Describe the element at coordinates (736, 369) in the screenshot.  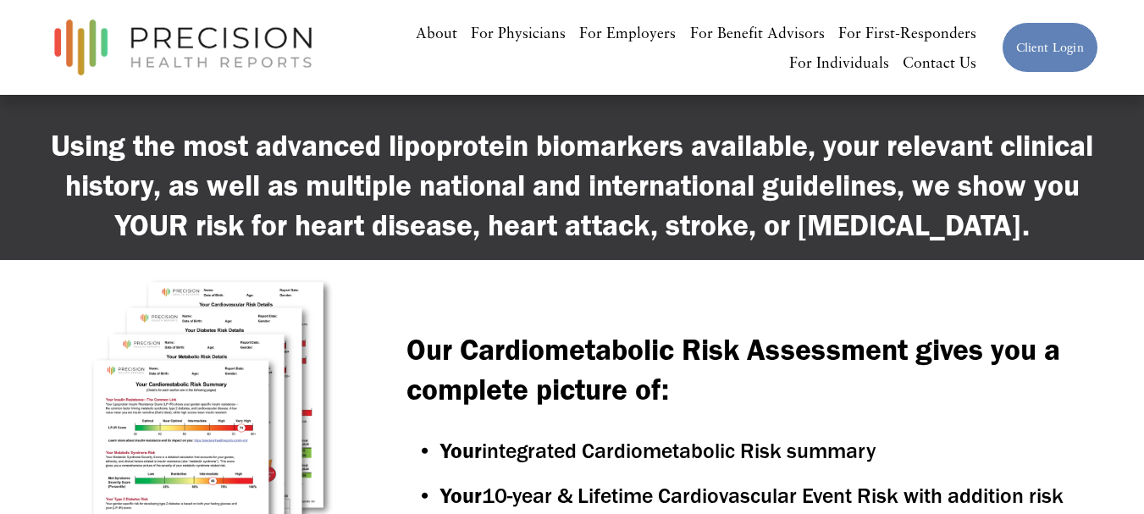
I see `strong: Our Cardiometabolic Risk Assessment gives you a complete picture of:` at that location.